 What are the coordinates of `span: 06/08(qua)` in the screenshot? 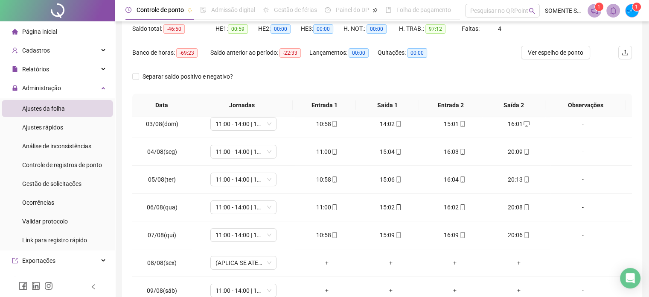 It's located at (162, 207).